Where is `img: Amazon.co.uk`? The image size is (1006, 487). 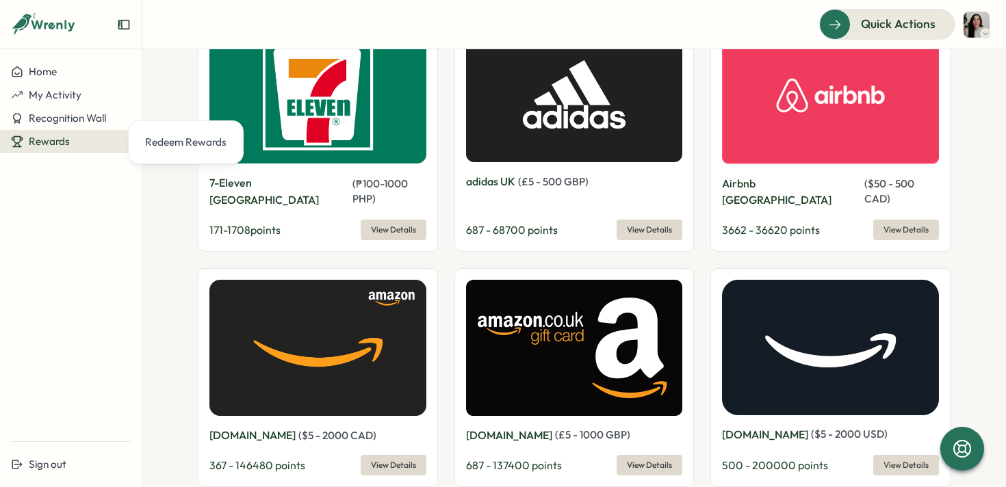 img: Amazon.co.uk is located at coordinates (574, 348).